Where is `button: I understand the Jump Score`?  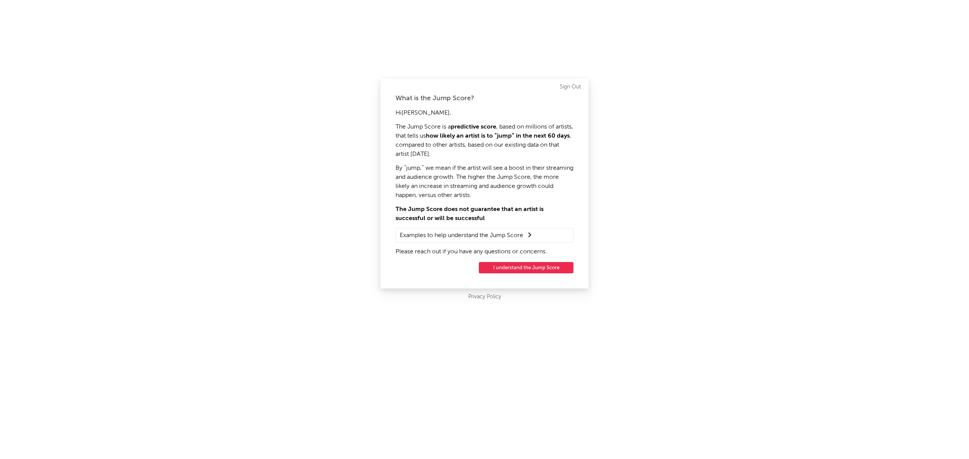 button: I understand the Jump Score is located at coordinates (526, 268).